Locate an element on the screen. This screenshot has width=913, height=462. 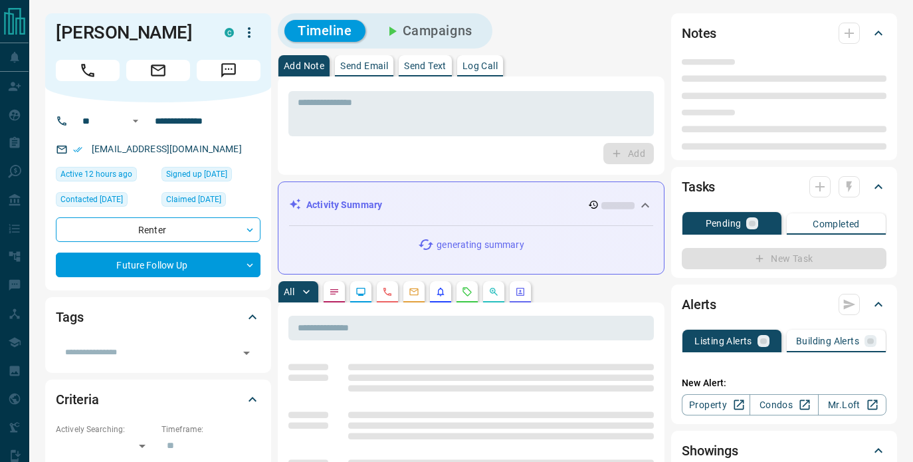
svg: Email Verified is located at coordinates (78, 150).